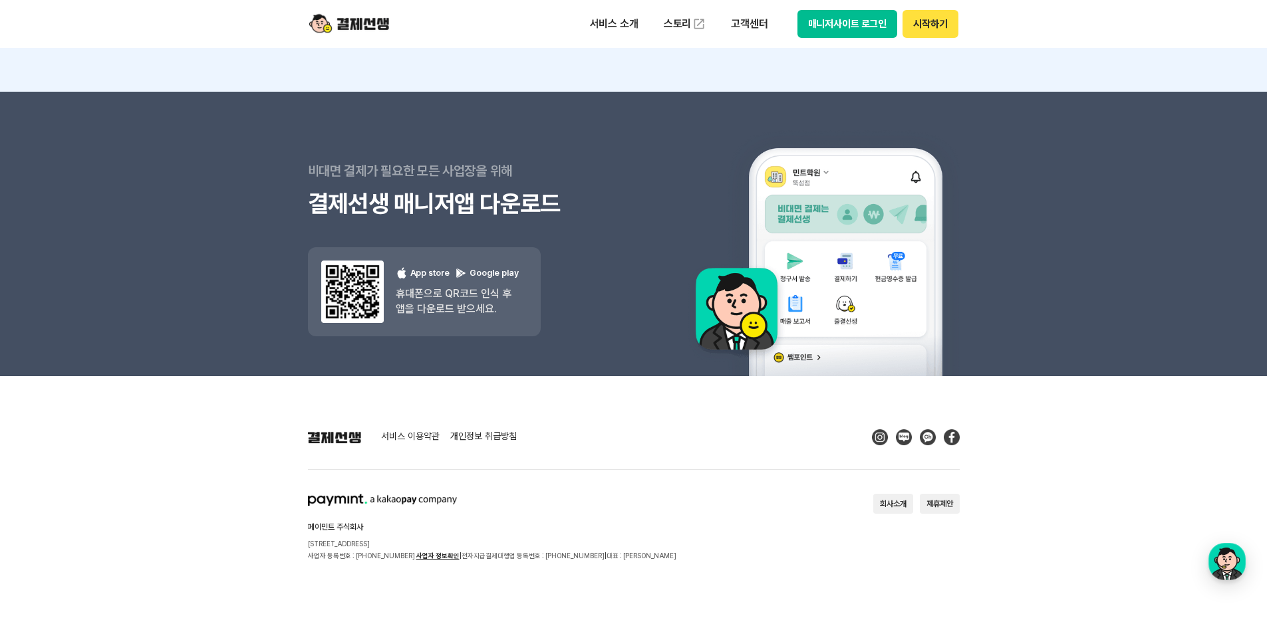 The height and width of the screenshot is (628, 1267). I want to click on p: 휴대폰으로 QR코드 인식 후 앱을 다운로드 받으세요., so click(457, 301).